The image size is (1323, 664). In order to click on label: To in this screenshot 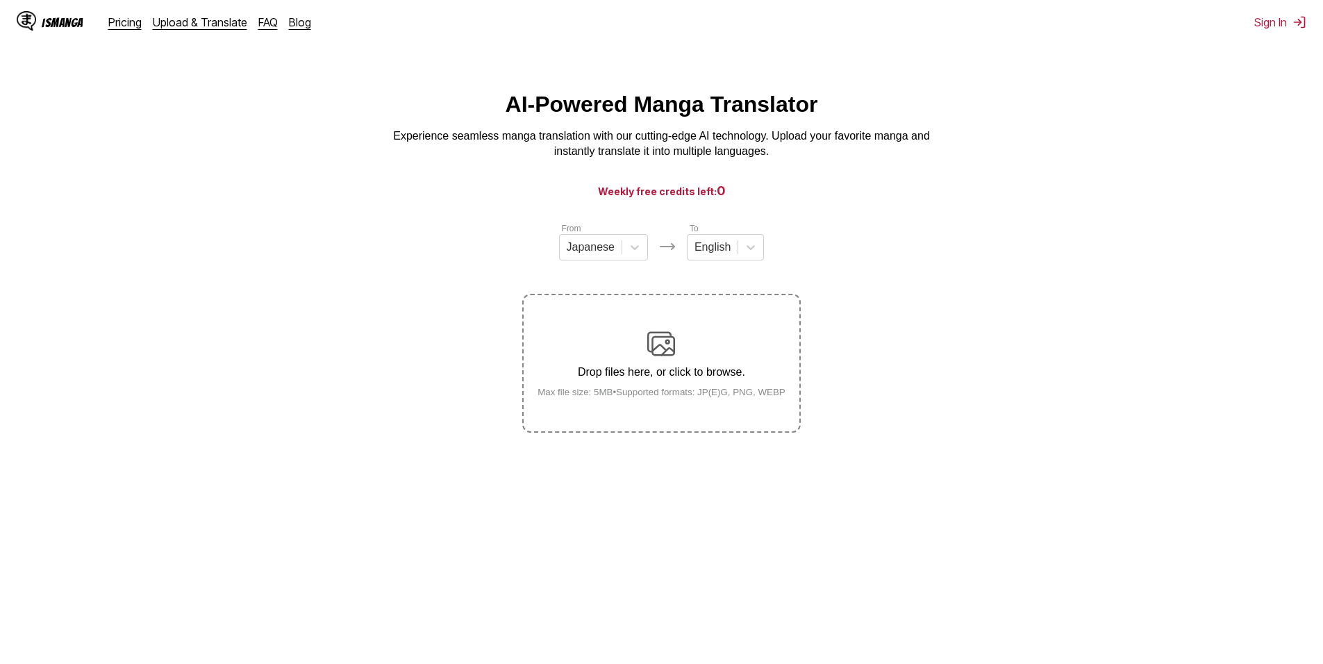, I will do `click(694, 229)`.